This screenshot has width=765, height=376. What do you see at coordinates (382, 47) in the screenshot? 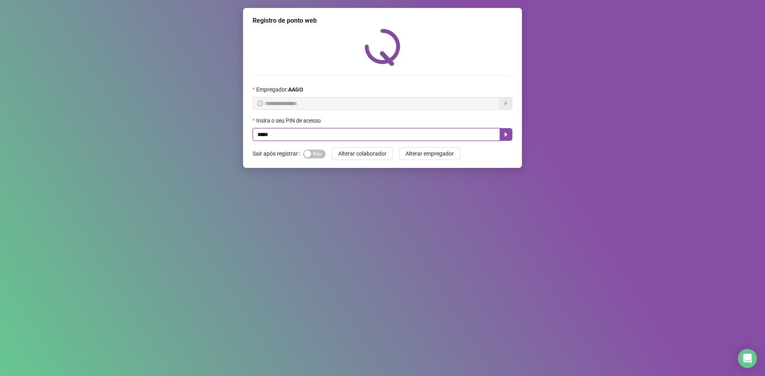
I see `img: QRPoint` at bounding box center [382, 47].